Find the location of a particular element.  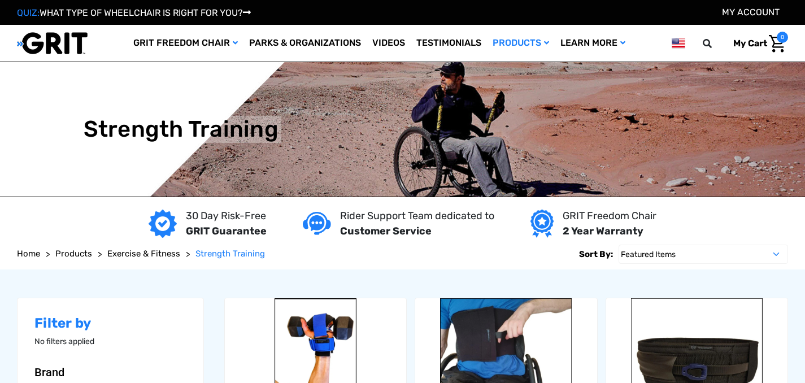

span: Brand is located at coordinates (49, 373).